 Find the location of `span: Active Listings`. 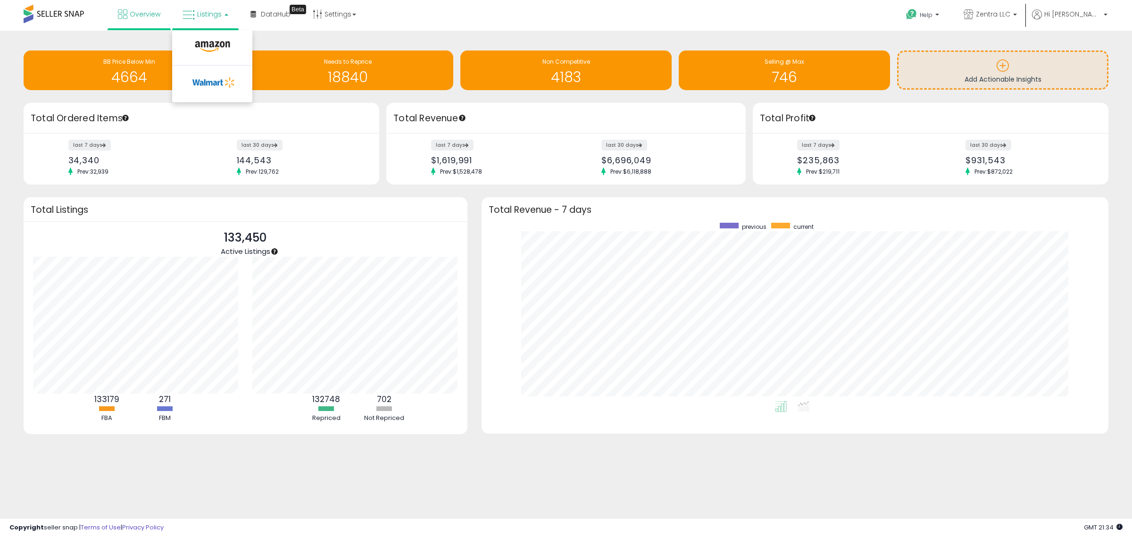

span: Active Listings is located at coordinates (245, 251).